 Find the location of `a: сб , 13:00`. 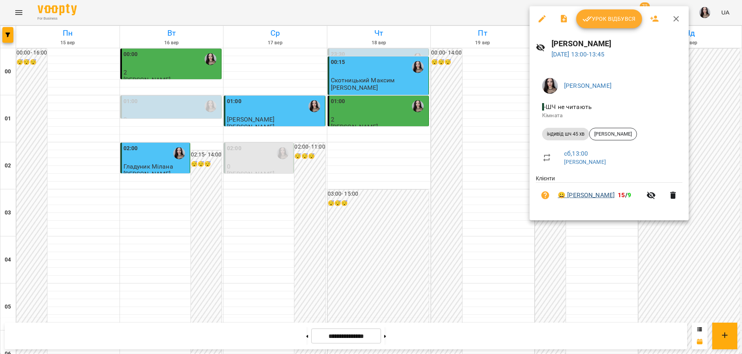

a: сб , 13:00 is located at coordinates (576, 153).